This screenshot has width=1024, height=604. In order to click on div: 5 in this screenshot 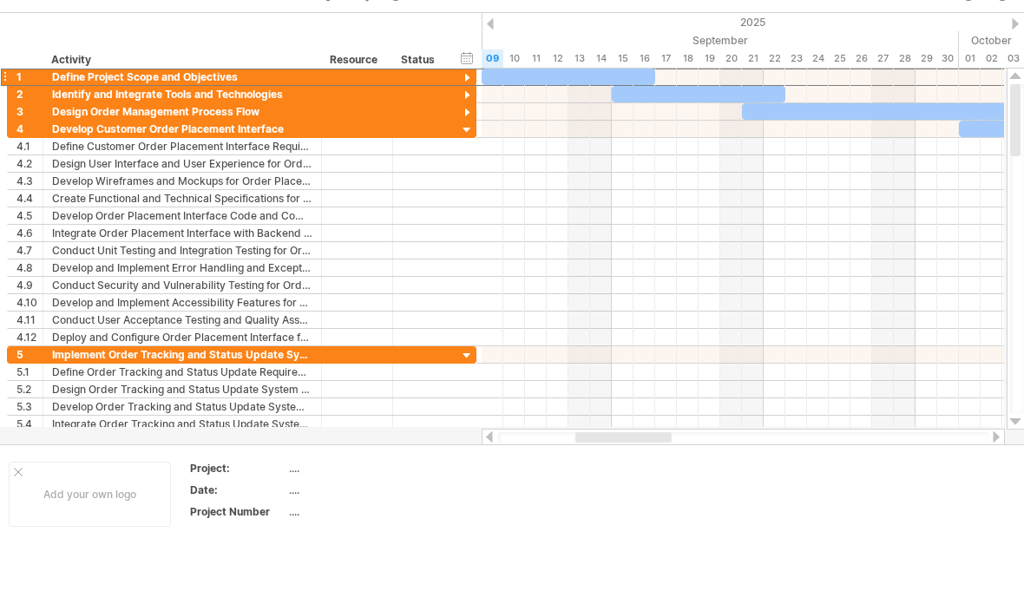, I will do `click(29, 354)`.